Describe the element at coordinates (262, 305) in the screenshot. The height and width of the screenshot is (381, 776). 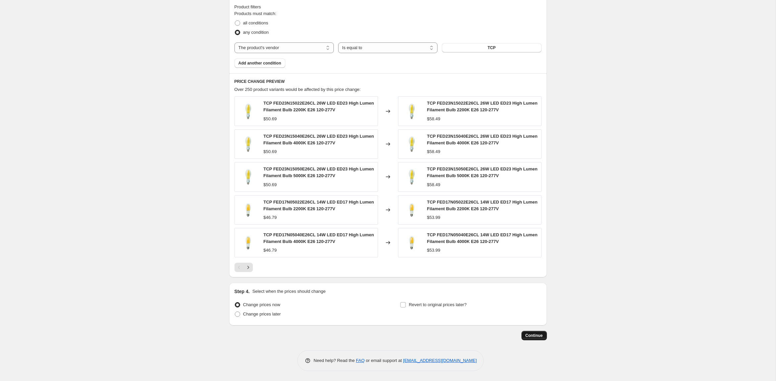
I see `span: Change prices now` at that location.